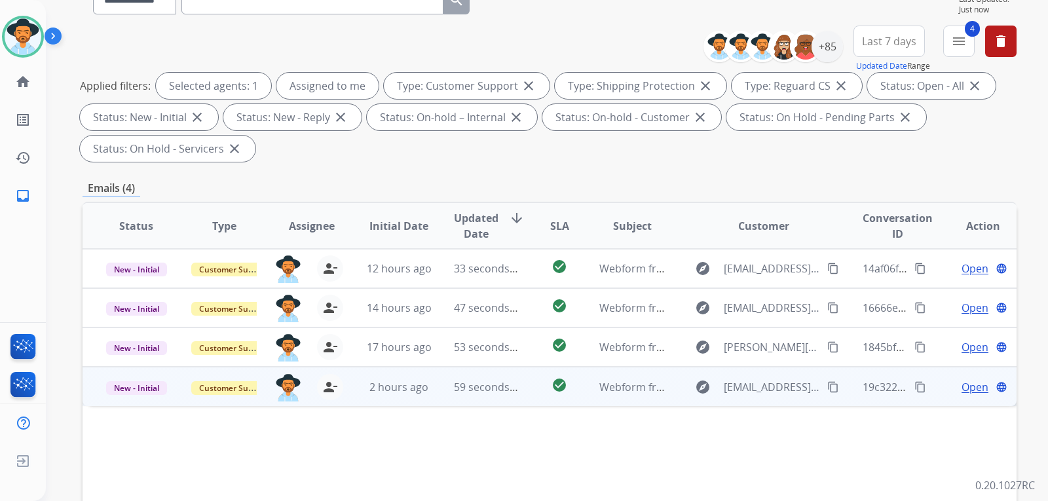  What do you see at coordinates (492, 387) in the screenshot?
I see `span: 59 seconds ago` at bounding box center [492, 387].